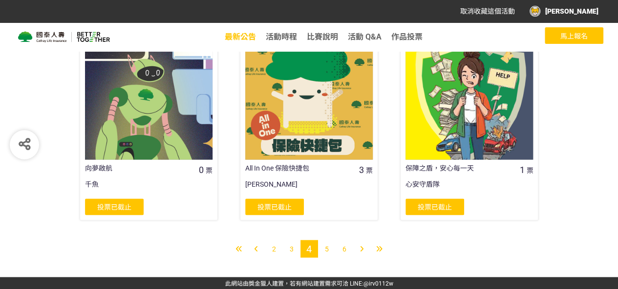  What do you see at coordinates (322, 37) in the screenshot?
I see `span: 比賽說明` at bounding box center [322, 37].